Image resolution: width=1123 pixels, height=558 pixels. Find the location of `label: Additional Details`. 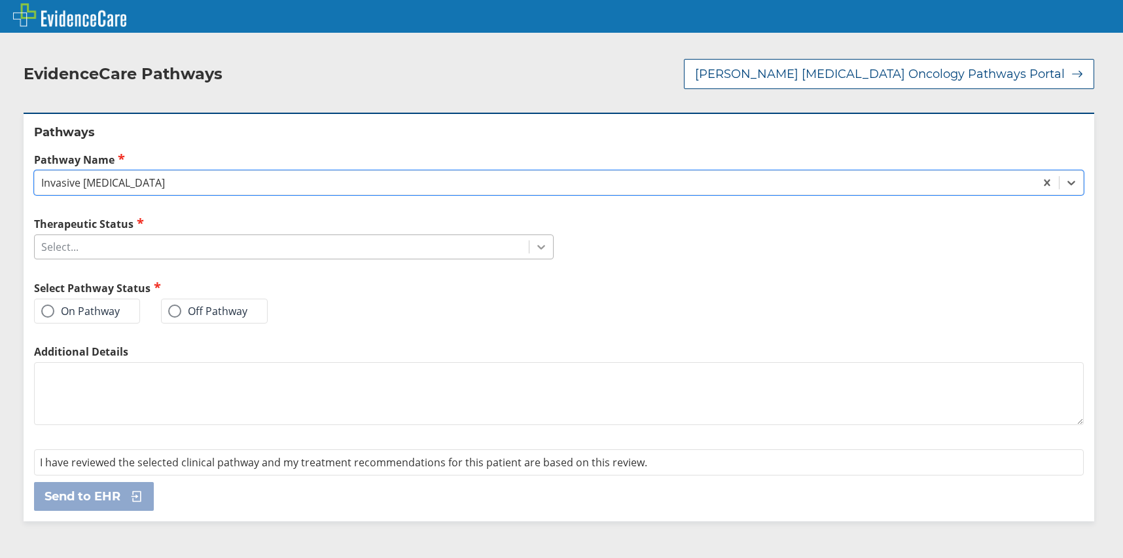

label: Additional Details is located at coordinates (559, 351).